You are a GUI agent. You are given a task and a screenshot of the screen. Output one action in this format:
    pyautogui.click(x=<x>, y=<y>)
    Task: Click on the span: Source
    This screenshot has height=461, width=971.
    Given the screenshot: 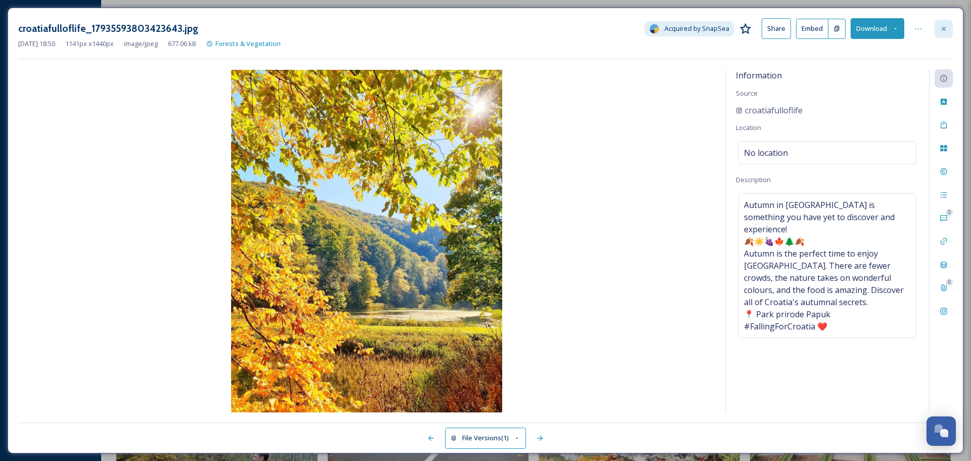 What is the action you would take?
    pyautogui.click(x=746, y=93)
    